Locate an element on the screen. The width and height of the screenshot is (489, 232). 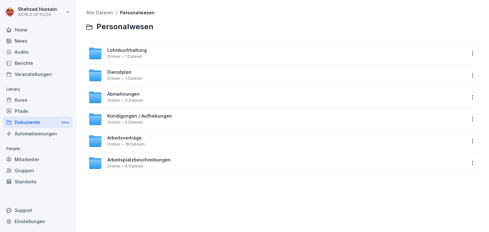
a: Einstellungen is located at coordinates (38, 222).